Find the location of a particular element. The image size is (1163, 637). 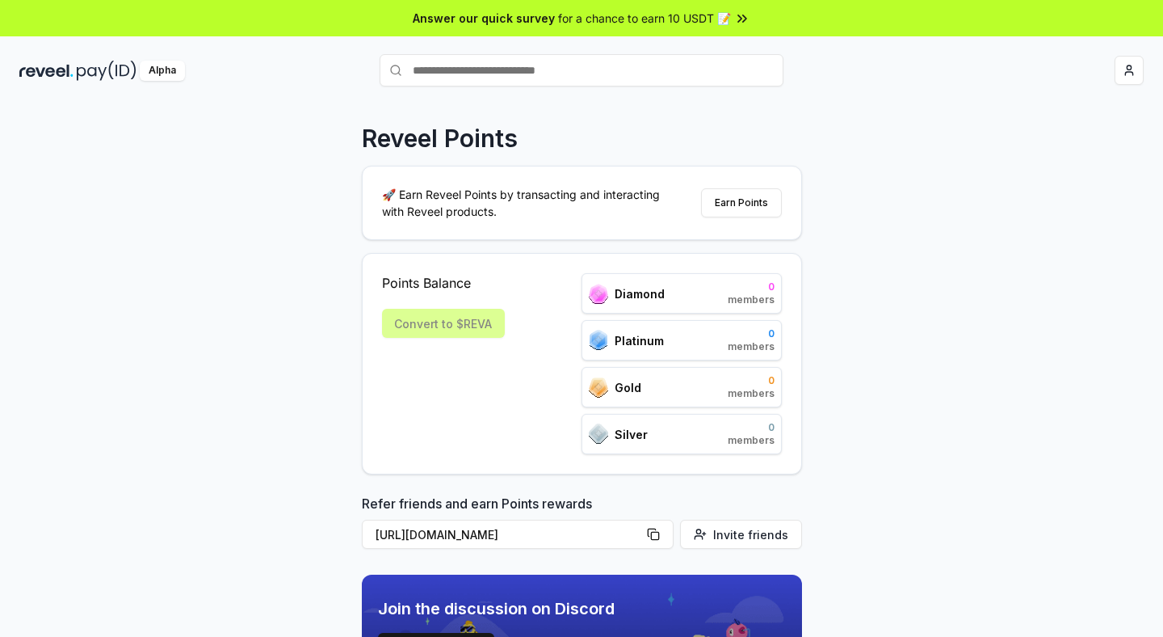

button: Earn Points is located at coordinates (742, 203).